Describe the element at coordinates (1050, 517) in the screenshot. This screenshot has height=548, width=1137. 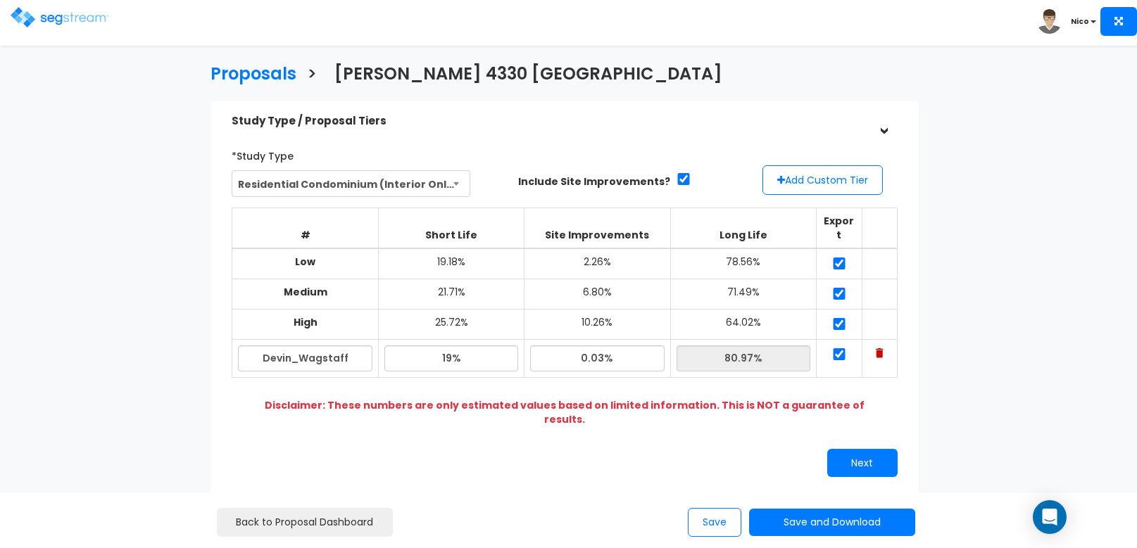
I see `div: Open Intercom Messenger` at that location.